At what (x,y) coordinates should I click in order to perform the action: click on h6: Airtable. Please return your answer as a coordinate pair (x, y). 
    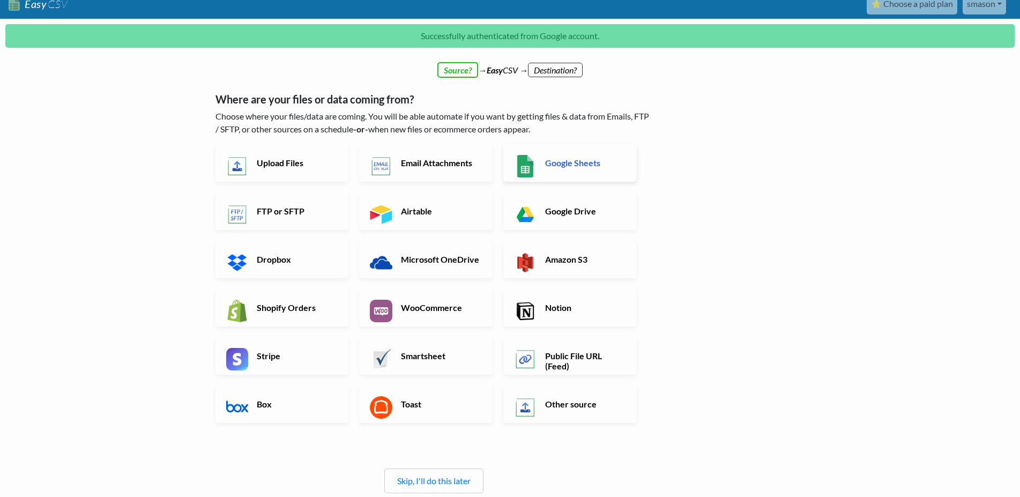
    Looking at the image, I should click on (440, 211).